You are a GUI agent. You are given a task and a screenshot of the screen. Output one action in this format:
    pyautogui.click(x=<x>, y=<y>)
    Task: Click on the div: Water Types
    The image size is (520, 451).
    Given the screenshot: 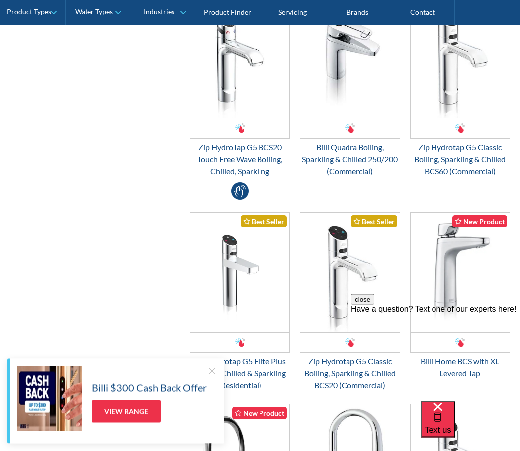 What is the action you would take?
    pyautogui.click(x=94, y=12)
    